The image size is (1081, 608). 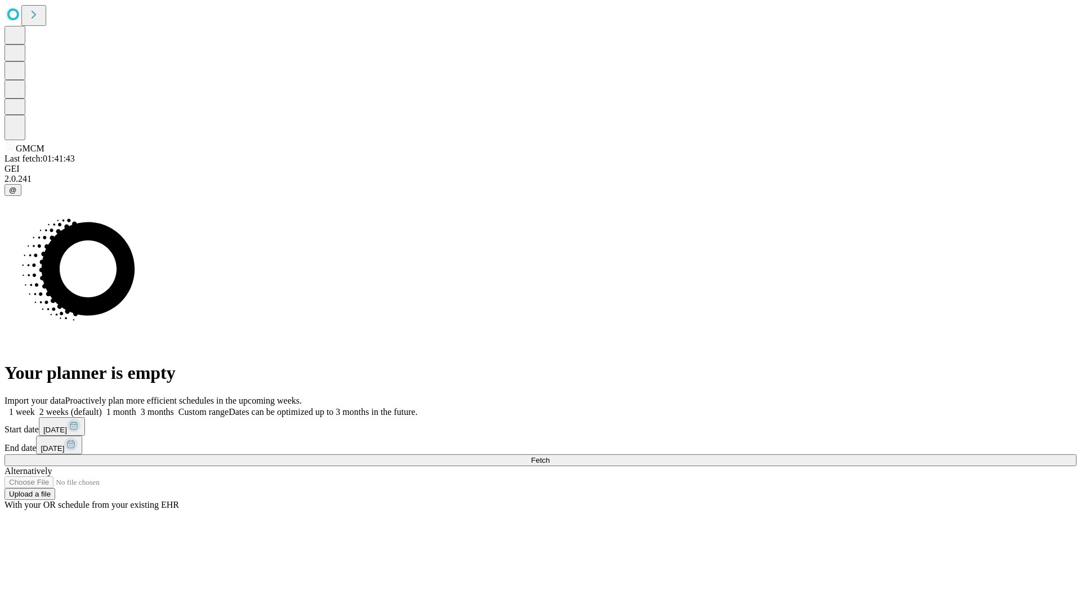 I want to click on span: With your OR schedule from your existing EHR, so click(x=92, y=504).